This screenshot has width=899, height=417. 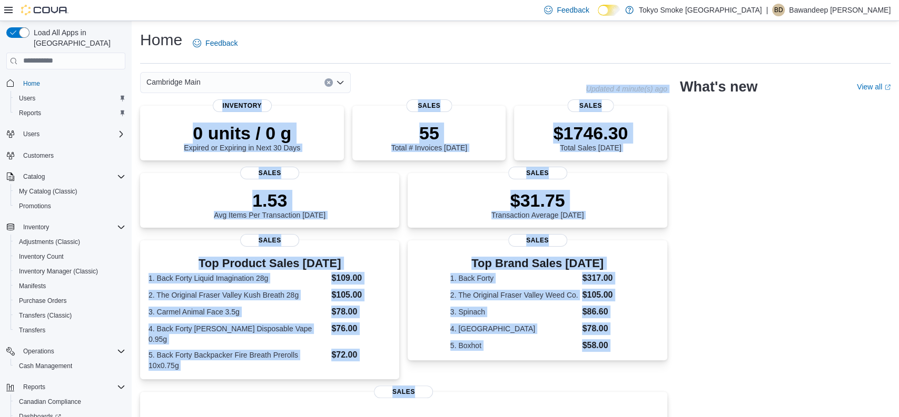 I want to click on a: Transfers, so click(x=32, y=331).